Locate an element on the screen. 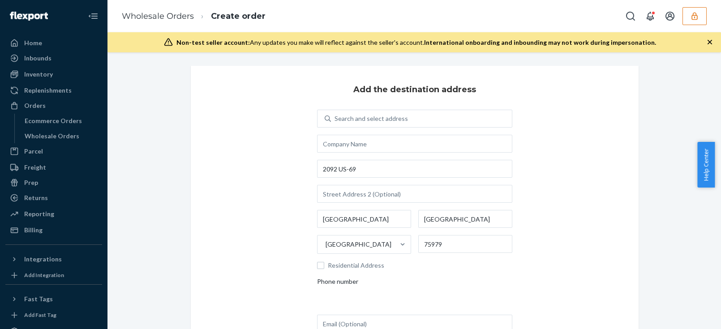 The image size is (721, 329). div: Reporting is located at coordinates (39, 214).